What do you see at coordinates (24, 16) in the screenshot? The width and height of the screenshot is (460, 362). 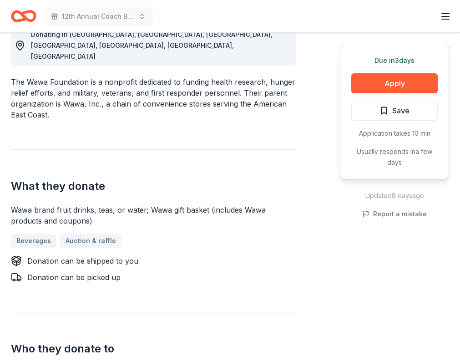 I see `a: Home` at bounding box center [24, 16].